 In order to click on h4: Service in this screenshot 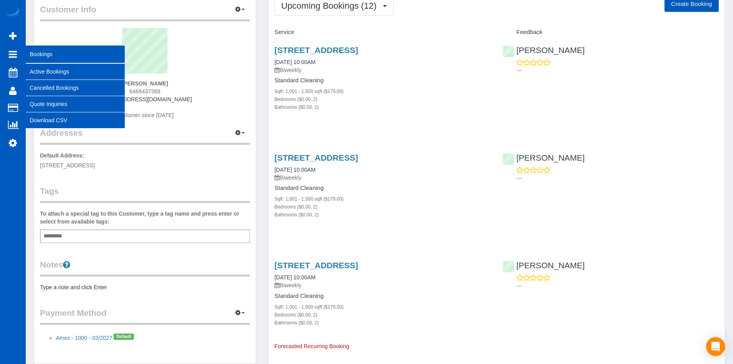, I will do `click(382, 32)`.